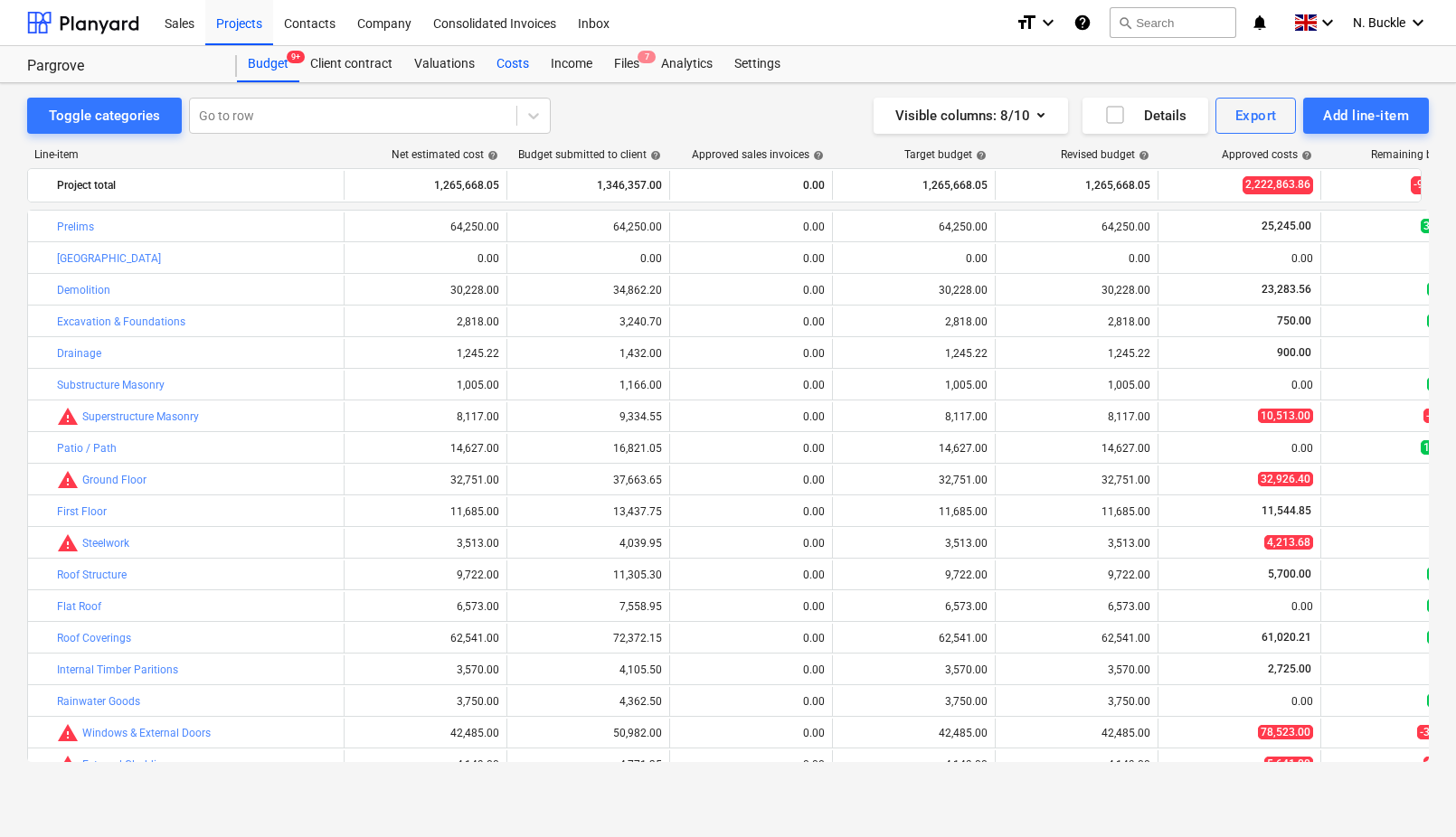 The height and width of the screenshot is (837, 1456). I want to click on span: 2,222,863.86, so click(1278, 185).